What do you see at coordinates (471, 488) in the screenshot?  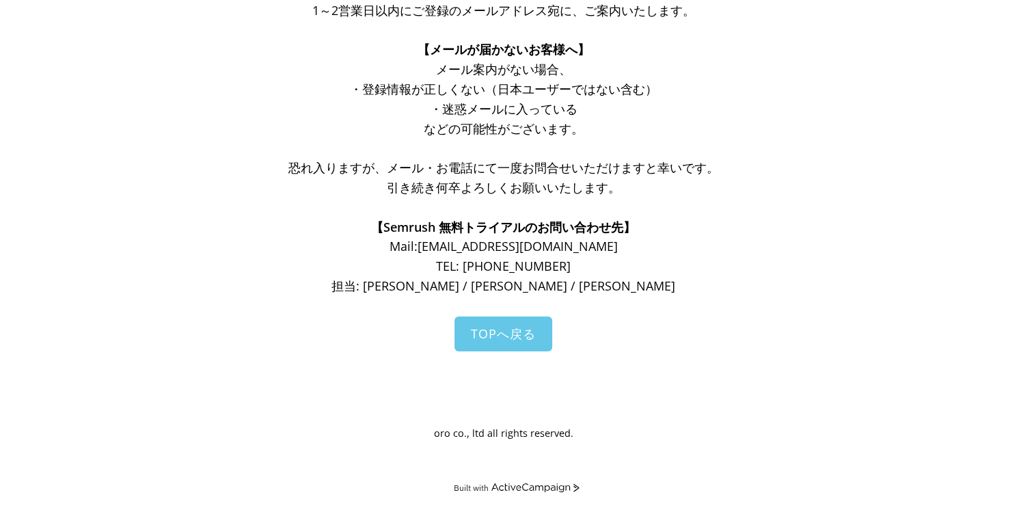 I see `div: Built with` at bounding box center [471, 488].